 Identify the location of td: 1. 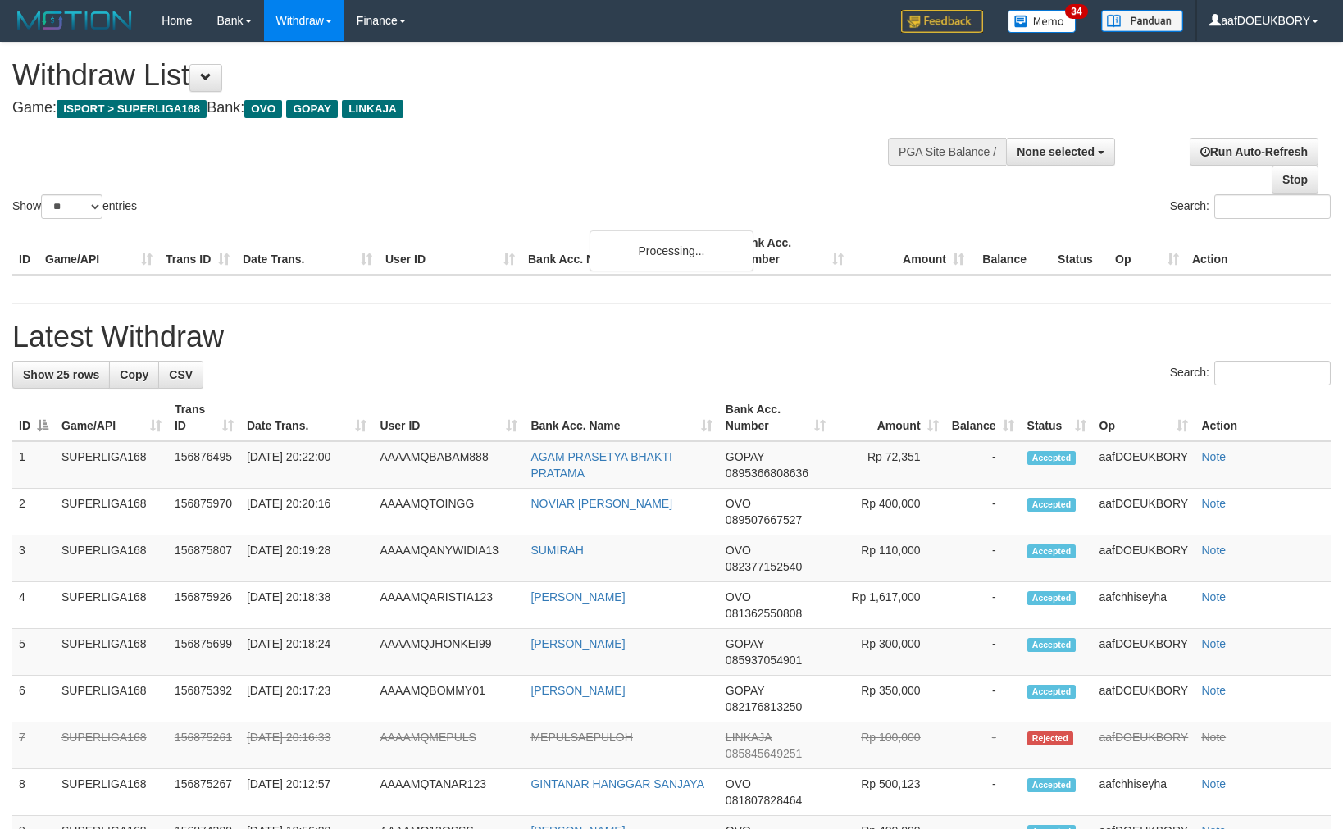
(34, 465).